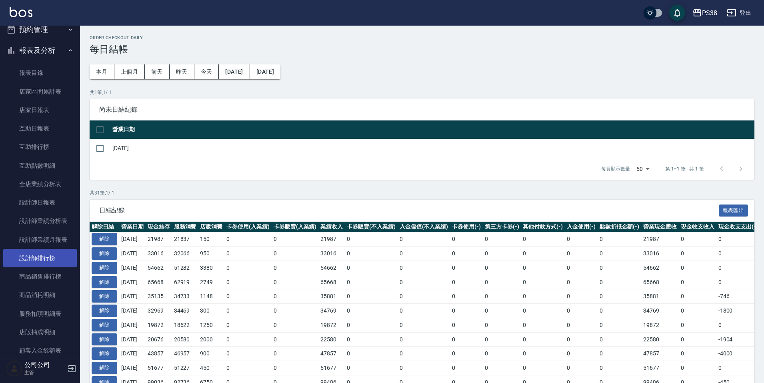  What do you see at coordinates (704, 13) in the screenshot?
I see `button: PS38` at bounding box center [704, 13].